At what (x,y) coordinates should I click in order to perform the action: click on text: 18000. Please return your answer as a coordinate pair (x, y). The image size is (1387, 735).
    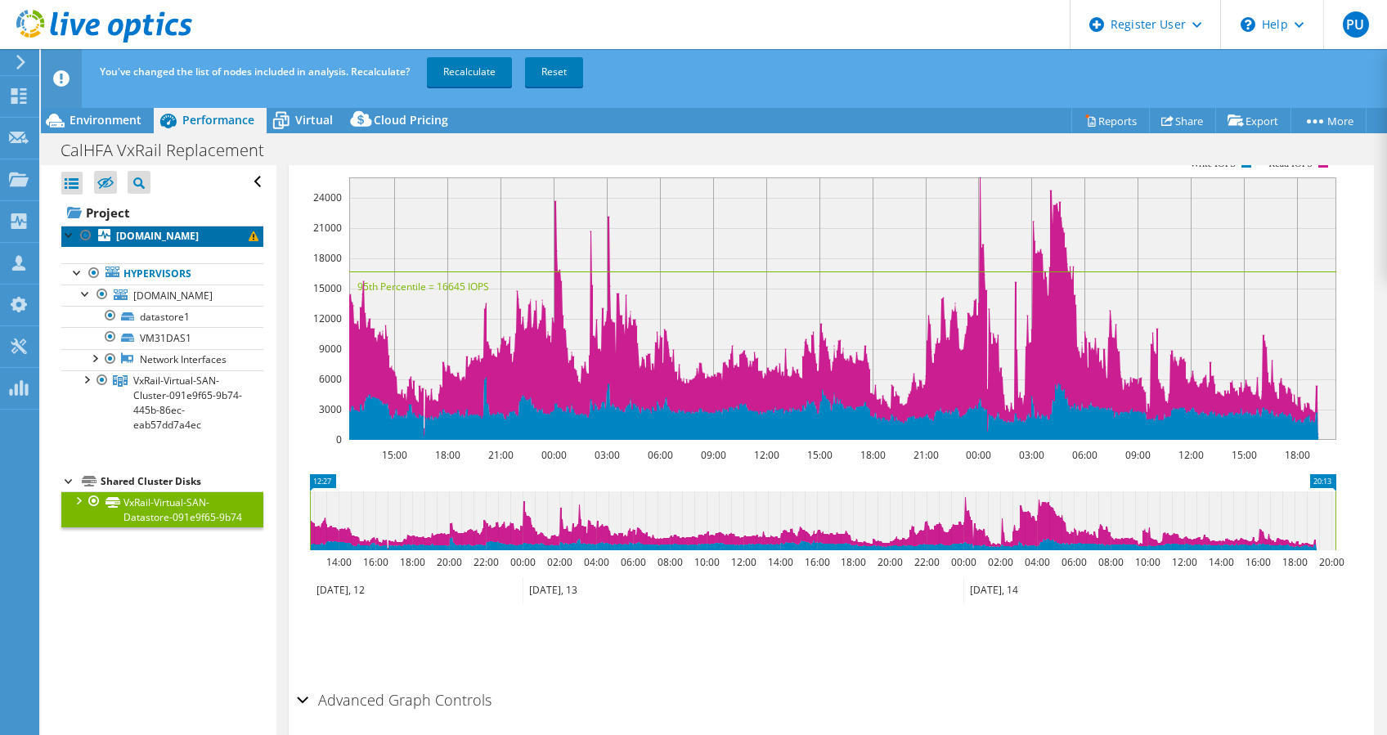
    Looking at the image, I should click on (327, 258).